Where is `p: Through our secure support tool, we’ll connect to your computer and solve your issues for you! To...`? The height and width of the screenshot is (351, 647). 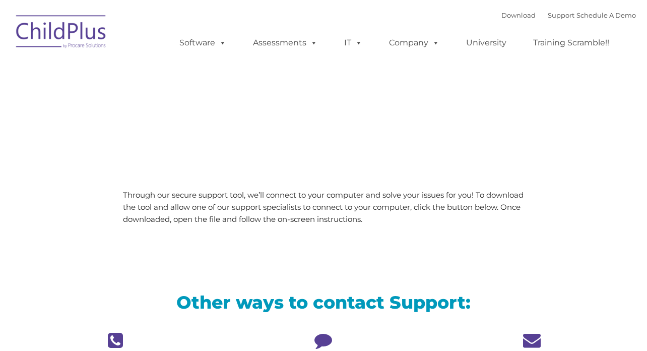
p: Through our secure support tool, we’ll connect to your computer and solve your issues for you! To... is located at coordinates (323, 207).